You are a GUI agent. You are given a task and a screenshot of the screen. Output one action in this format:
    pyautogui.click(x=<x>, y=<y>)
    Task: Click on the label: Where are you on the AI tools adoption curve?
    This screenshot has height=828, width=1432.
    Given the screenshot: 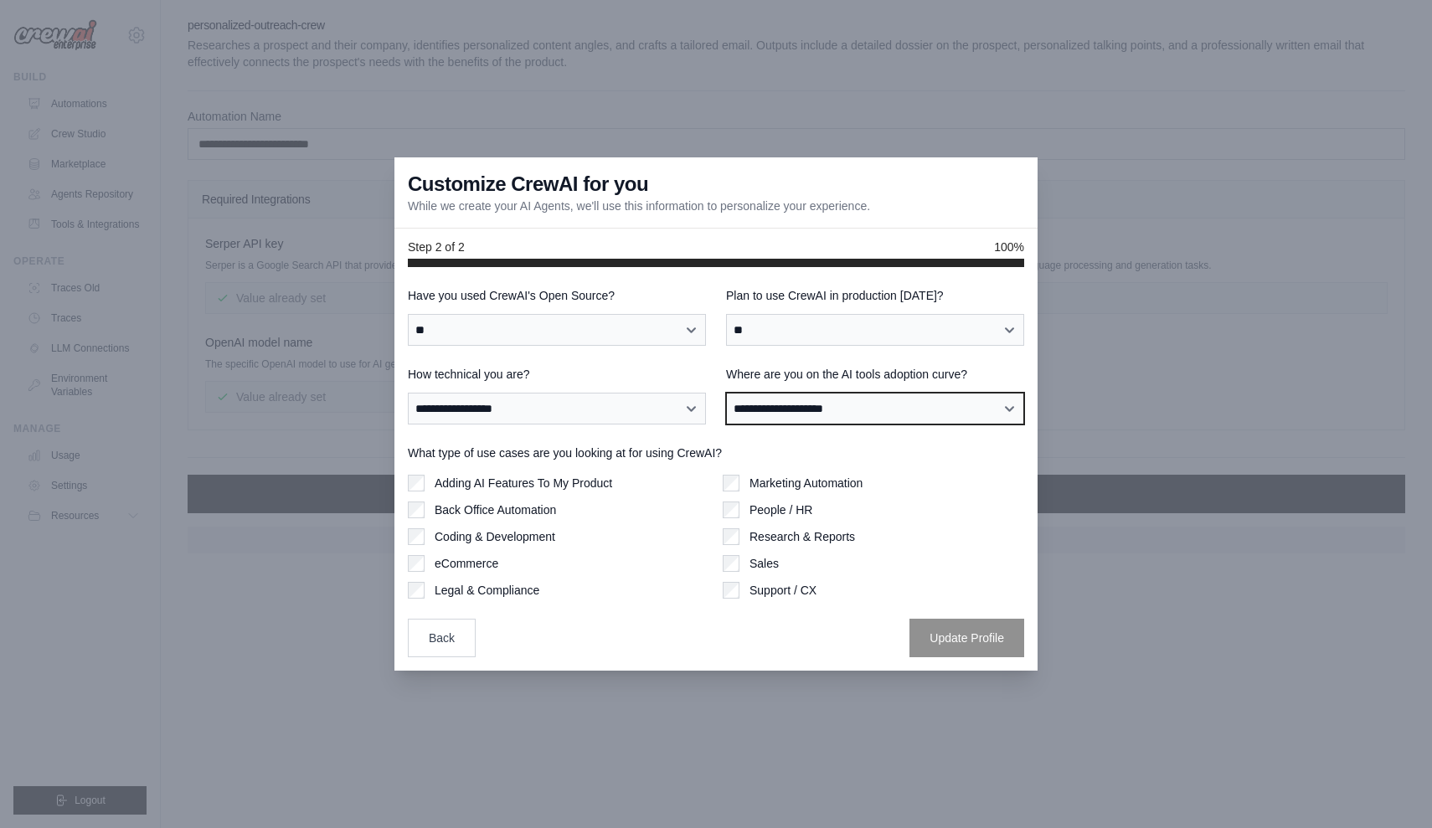 What is the action you would take?
    pyautogui.click(x=875, y=374)
    